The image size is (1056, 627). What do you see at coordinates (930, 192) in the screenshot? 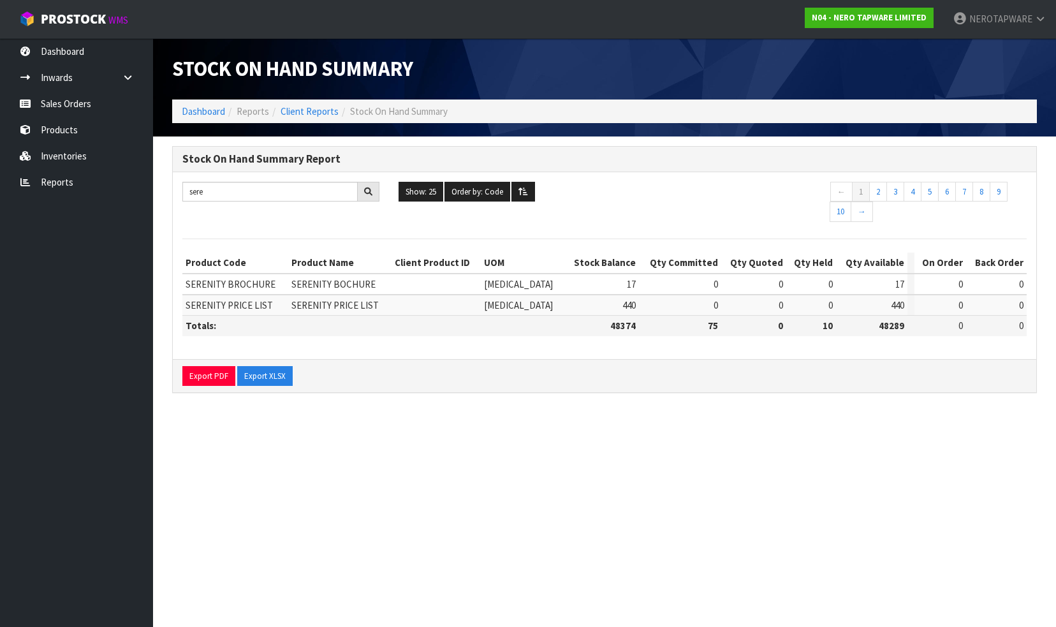
I see `a: 5` at bounding box center [930, 192].